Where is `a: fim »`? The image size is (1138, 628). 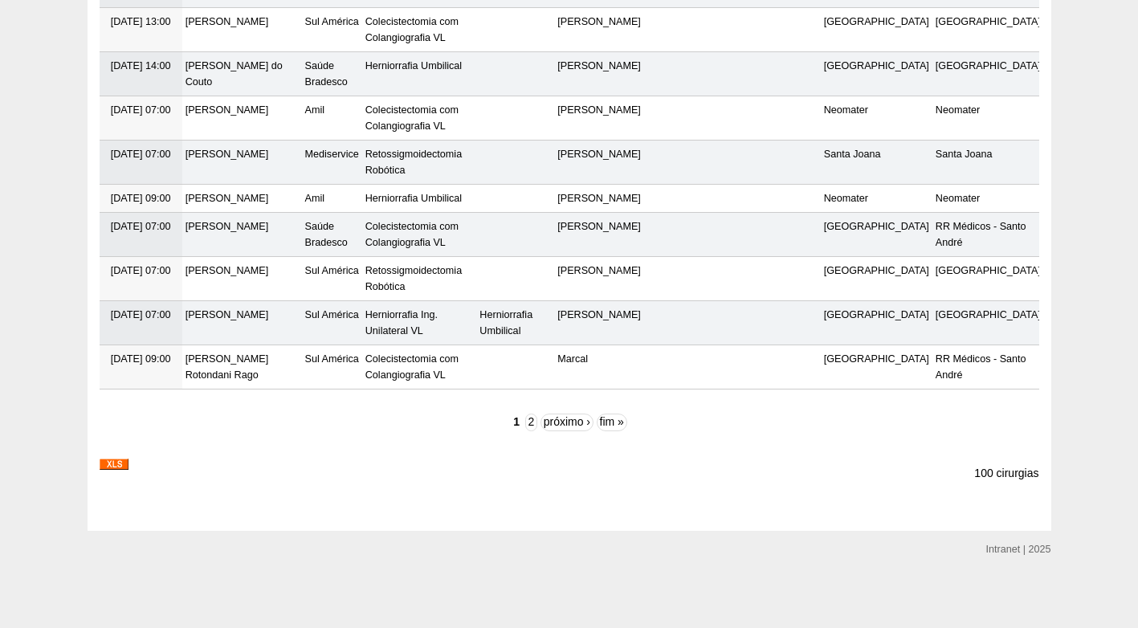
a: fim » is located at coordinates (612, 422).